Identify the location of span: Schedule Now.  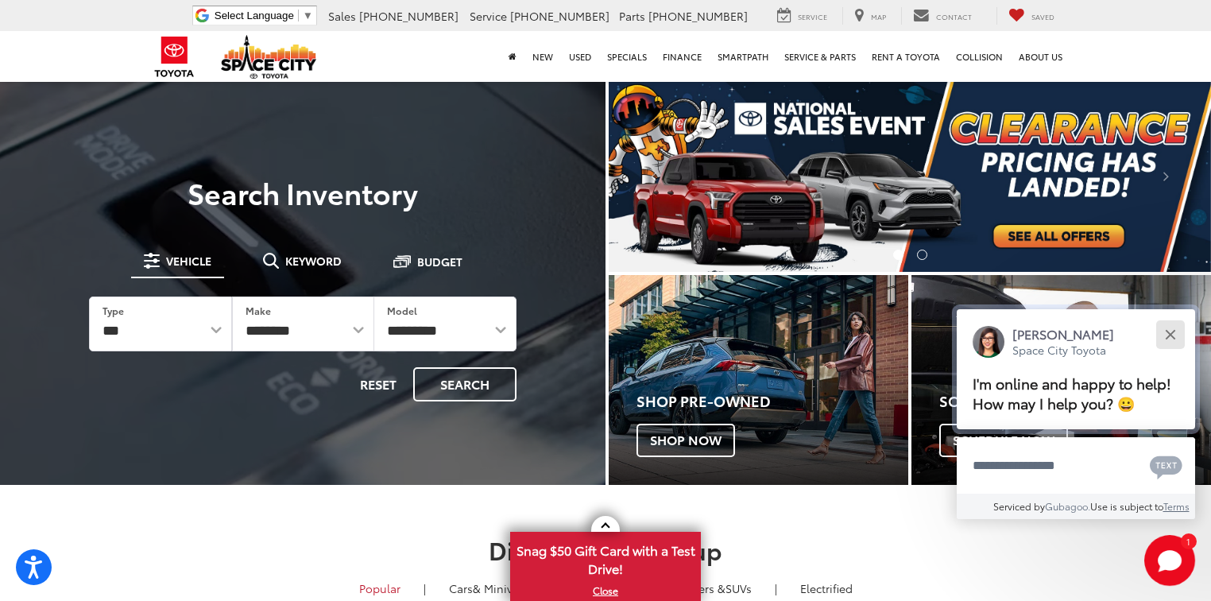
(1003, 440).